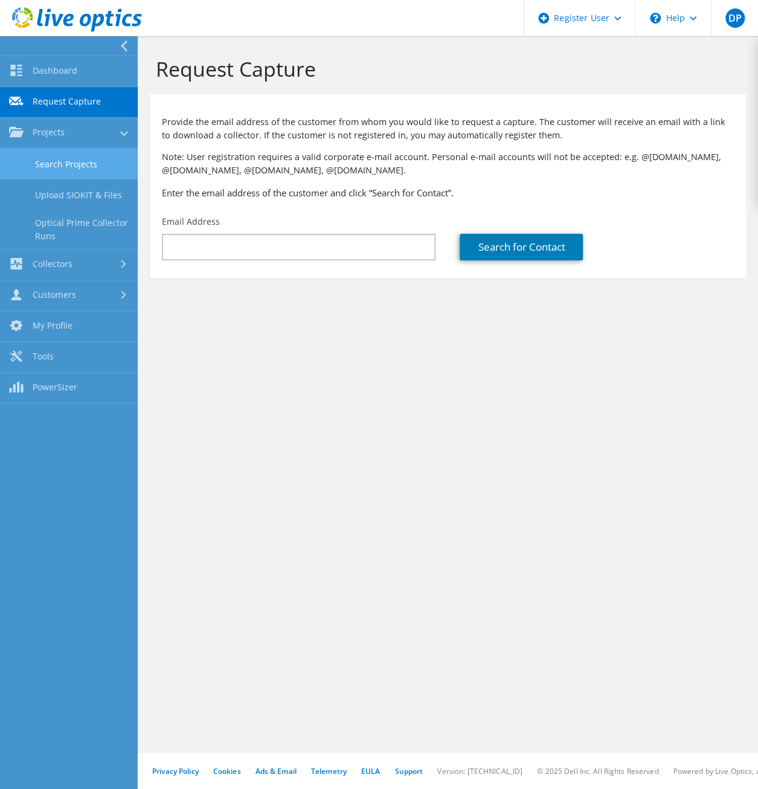 The width and height of the screenshot is (758, 789). What do you see at coordinates (521, 247) in the screenshot?
I see `a: Search for Contact` at bounding box center [521, 247].